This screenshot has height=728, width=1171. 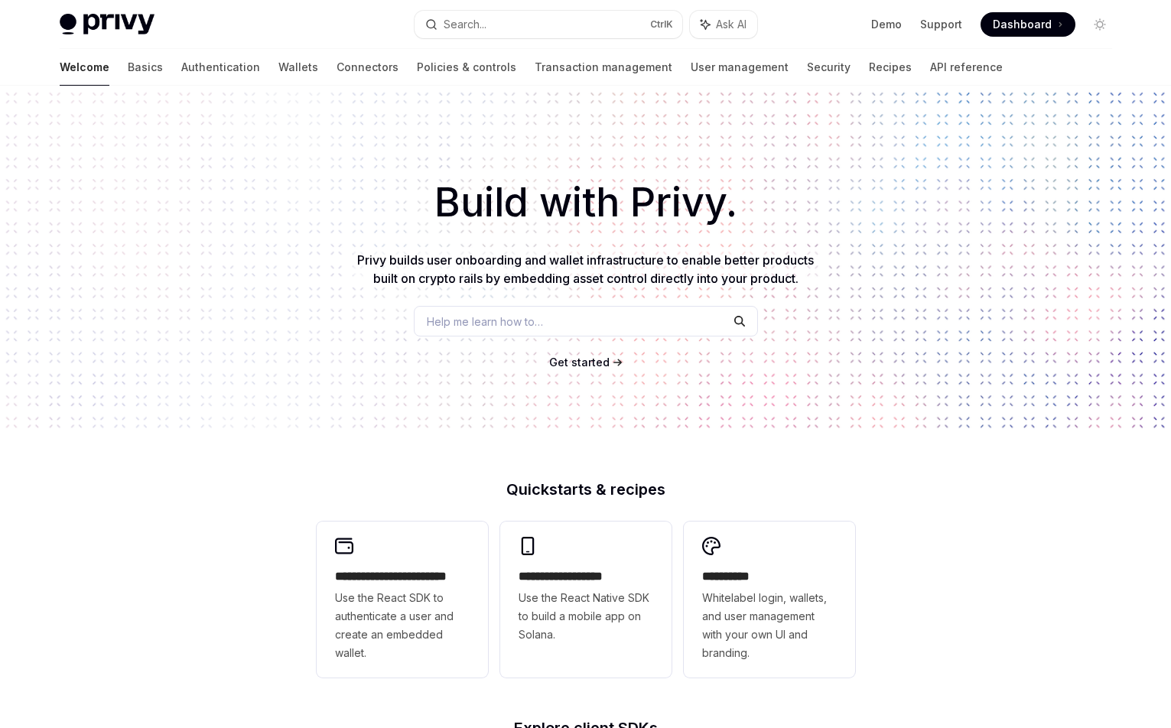 What do you see at coordinates (586, 616) in the screenshot?
I see `span: Use the React Native SDK to build a mobile app on Solana.` at bounding box center [586, 616].